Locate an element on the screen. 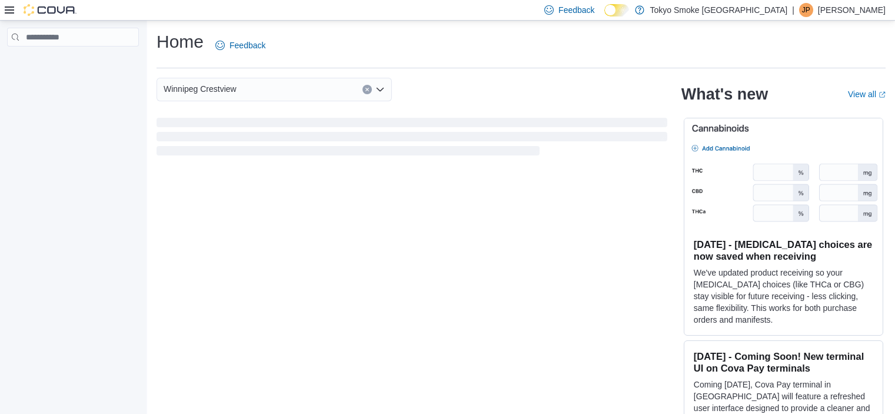 This screenshot has width=895, height=414. button: Open list of options is located at coordinates (380, 89).